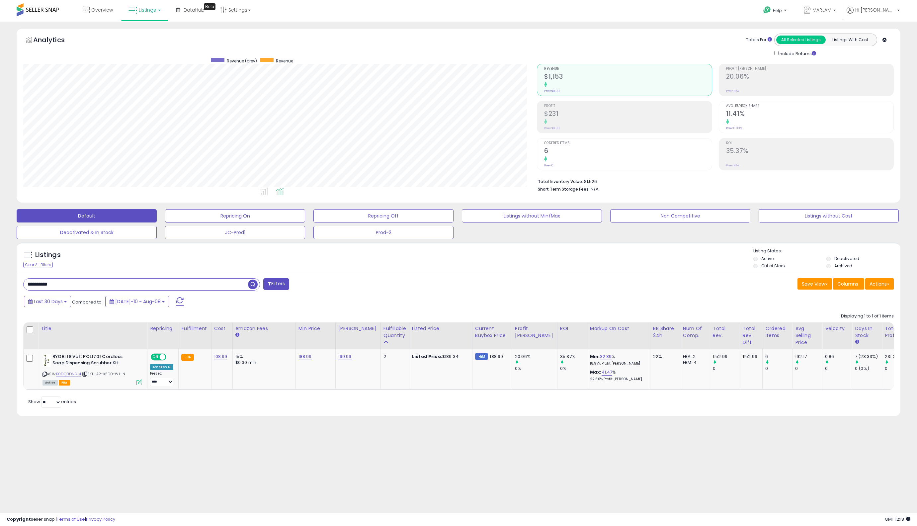 The image size is (917, 526). Describe the element at coordinates (316, 328) in the screenshot. I see `div: Min Price` at that location.